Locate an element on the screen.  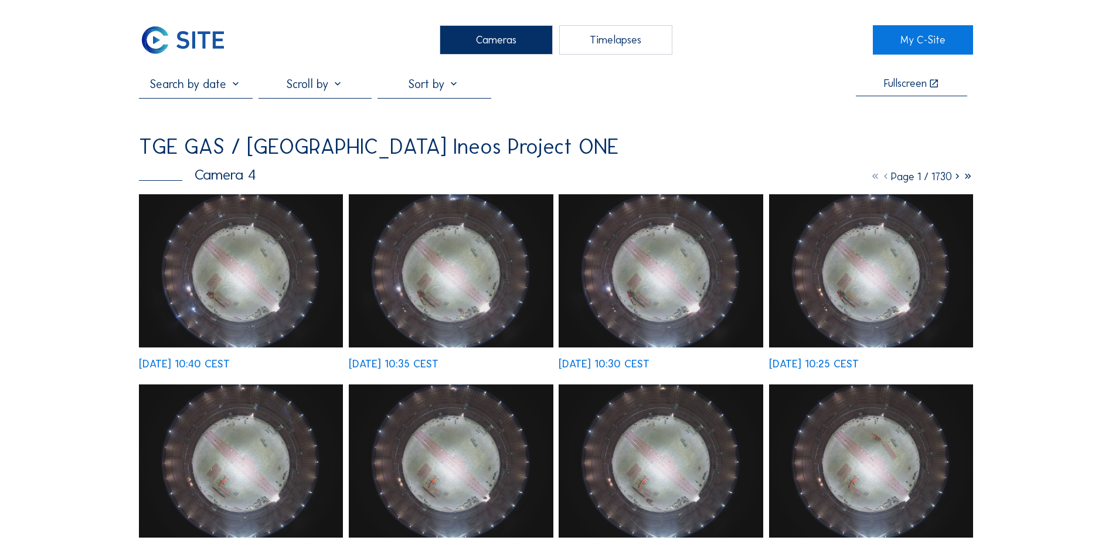
div: Camera 4 is located at coordinates (198, 174).